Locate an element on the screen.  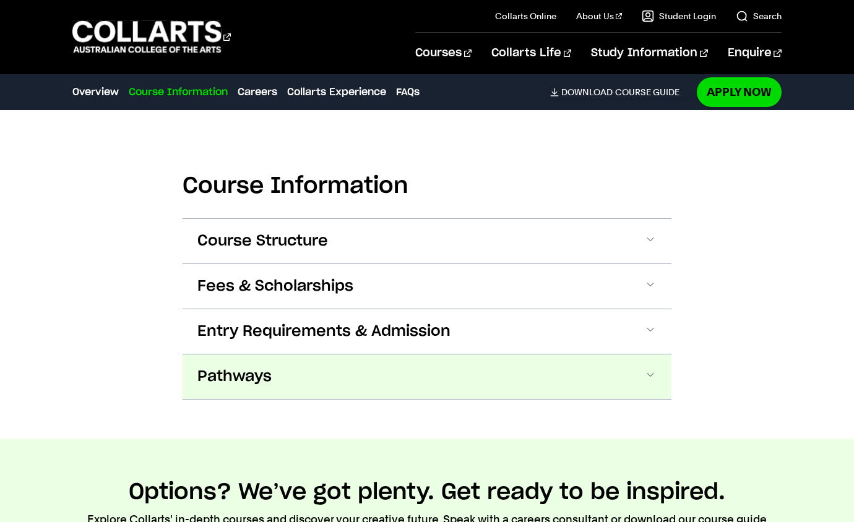
a: Student Login is located at coordinates (679, 16).